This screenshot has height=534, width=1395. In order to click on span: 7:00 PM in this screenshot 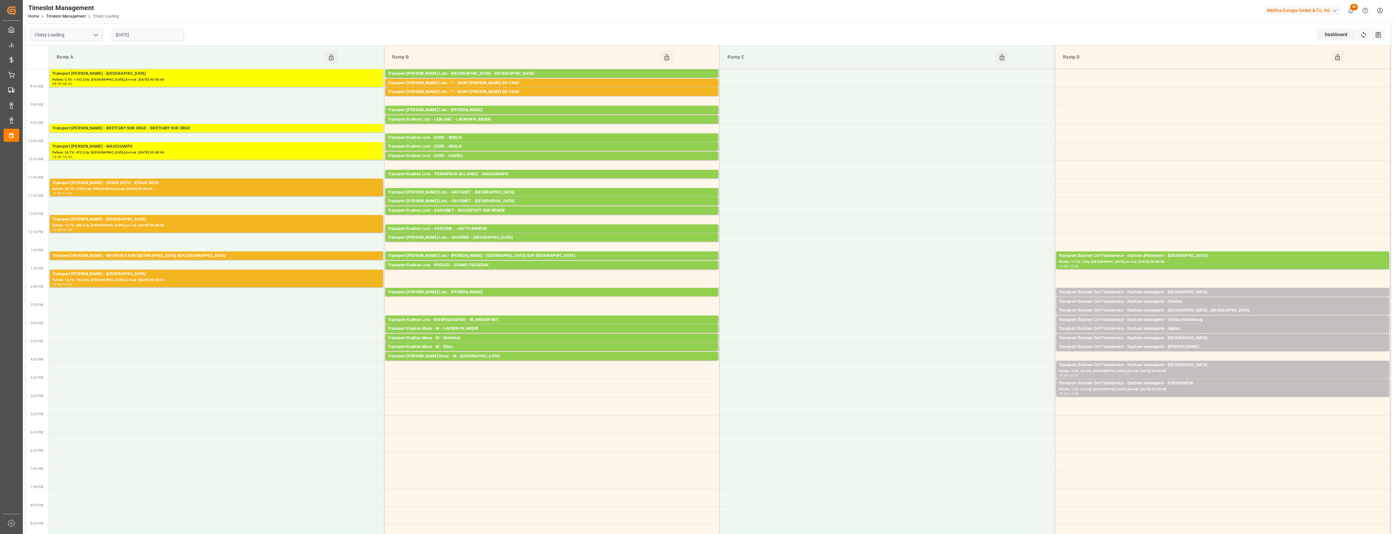, I will do `click(37, 469)`.